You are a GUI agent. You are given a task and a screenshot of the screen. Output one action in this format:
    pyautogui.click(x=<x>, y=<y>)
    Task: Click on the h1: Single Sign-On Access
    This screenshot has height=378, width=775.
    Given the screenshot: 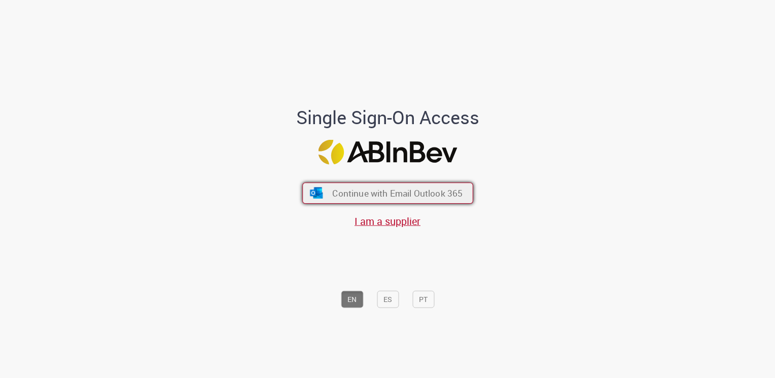 What is the action you would take?
    pyautogui.click(x=387, y=118)
    